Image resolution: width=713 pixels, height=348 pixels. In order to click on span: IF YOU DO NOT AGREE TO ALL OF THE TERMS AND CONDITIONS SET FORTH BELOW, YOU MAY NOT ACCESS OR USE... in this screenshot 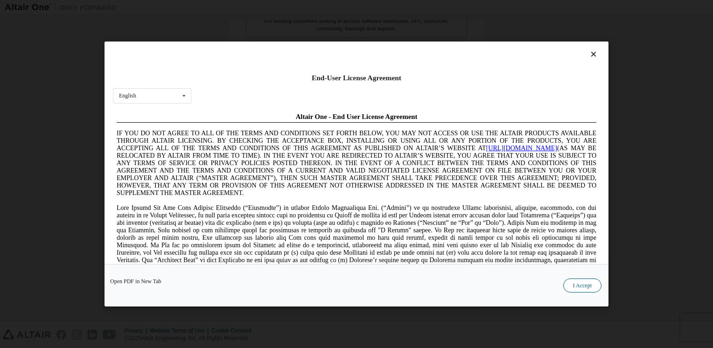, I will do `click(244, 54)`.